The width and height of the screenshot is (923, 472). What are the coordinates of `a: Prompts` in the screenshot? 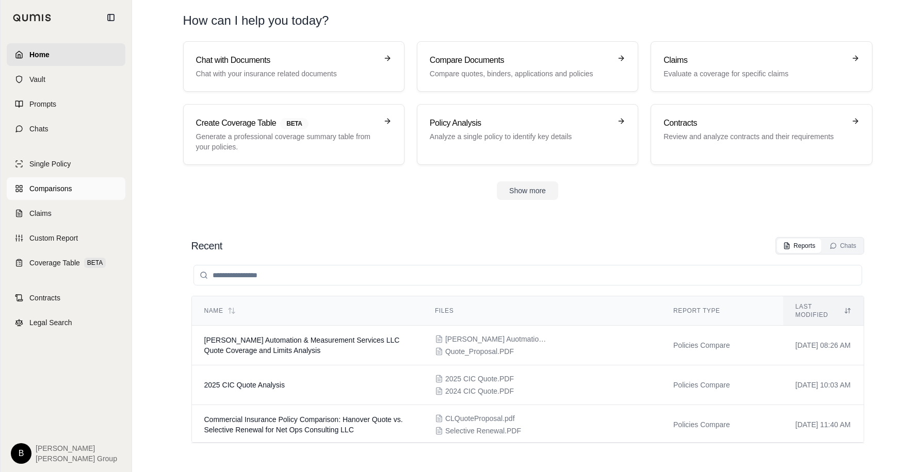 It's located at (66, 104).